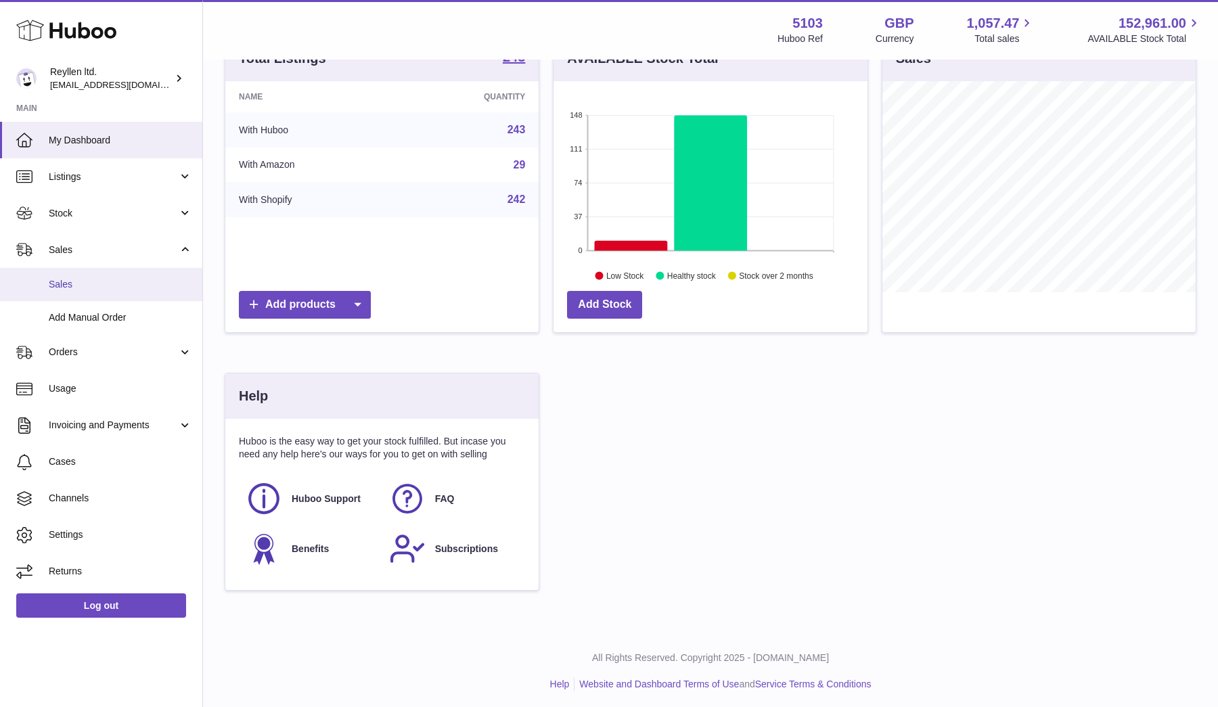  I want to click on th: Quantity, so click(468, 97).